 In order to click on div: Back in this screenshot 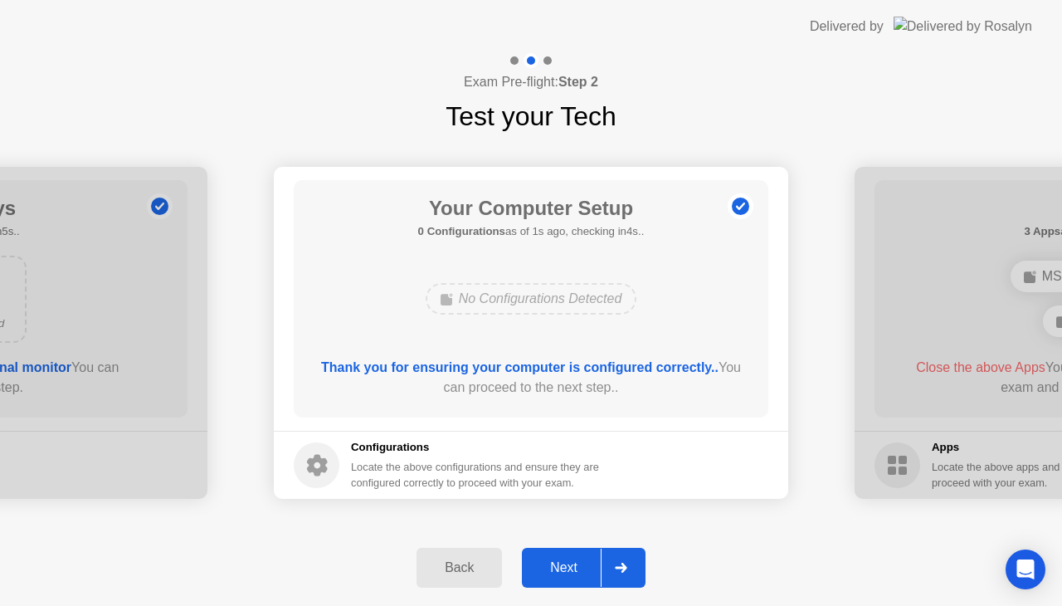, I will do `click(459, 568)`.